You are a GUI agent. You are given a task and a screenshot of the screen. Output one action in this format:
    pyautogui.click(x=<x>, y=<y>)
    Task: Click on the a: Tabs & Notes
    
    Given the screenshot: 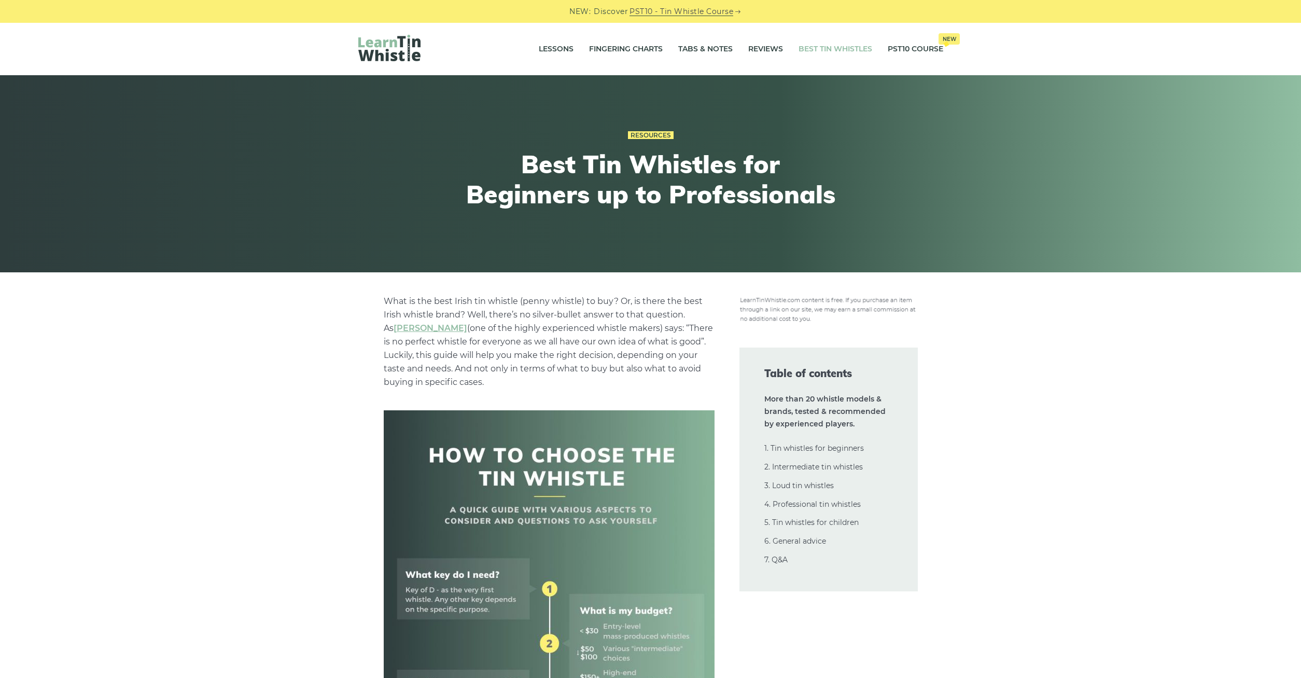 What is the action you would take?
    pyautogui.click(x=705, y=49)
    